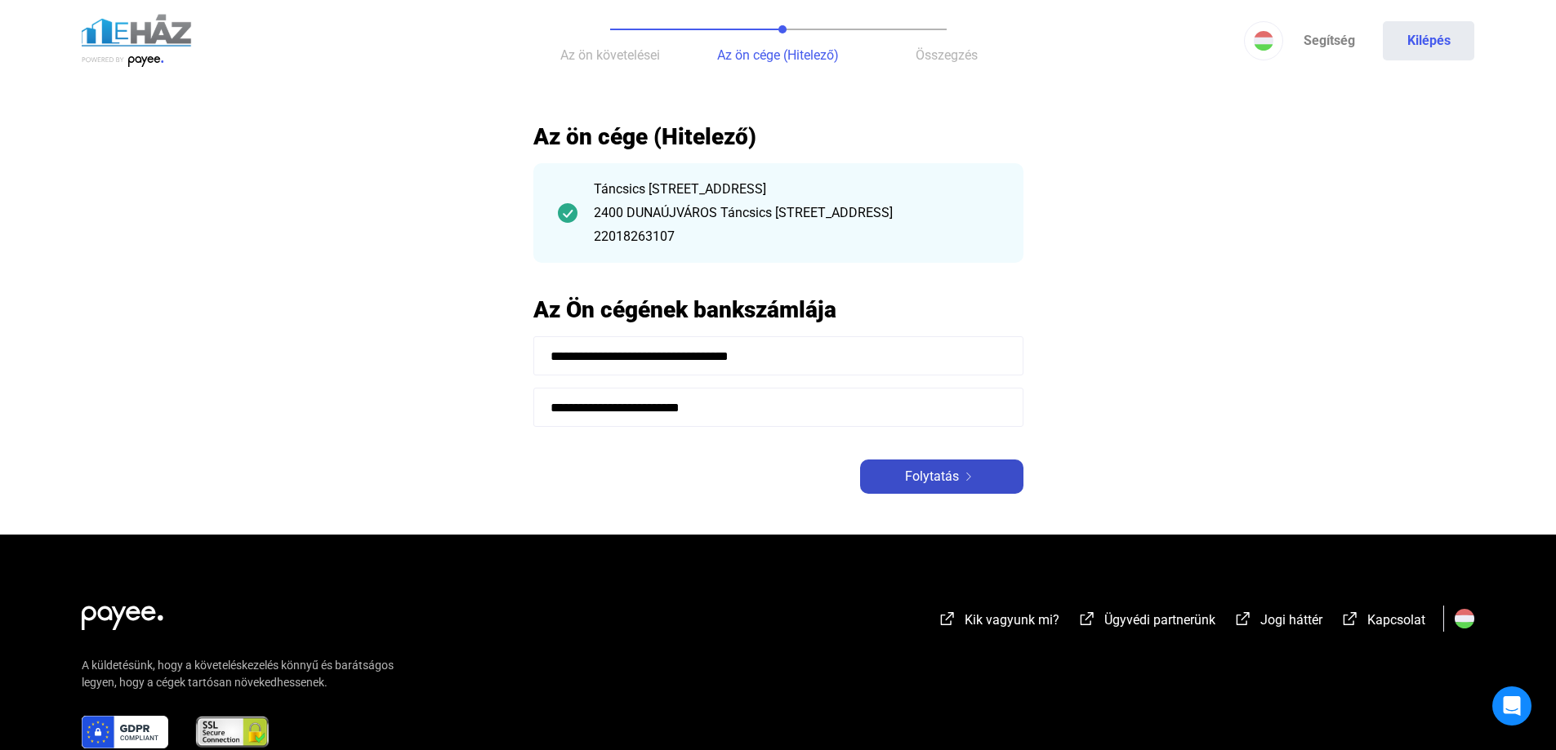 The width and height of the screenshot is (1556, 750). Describe the element at coordinates (998, 622) in the screenshot. I see `a: external-link-whiteKik vagyunk mi?` at that location.